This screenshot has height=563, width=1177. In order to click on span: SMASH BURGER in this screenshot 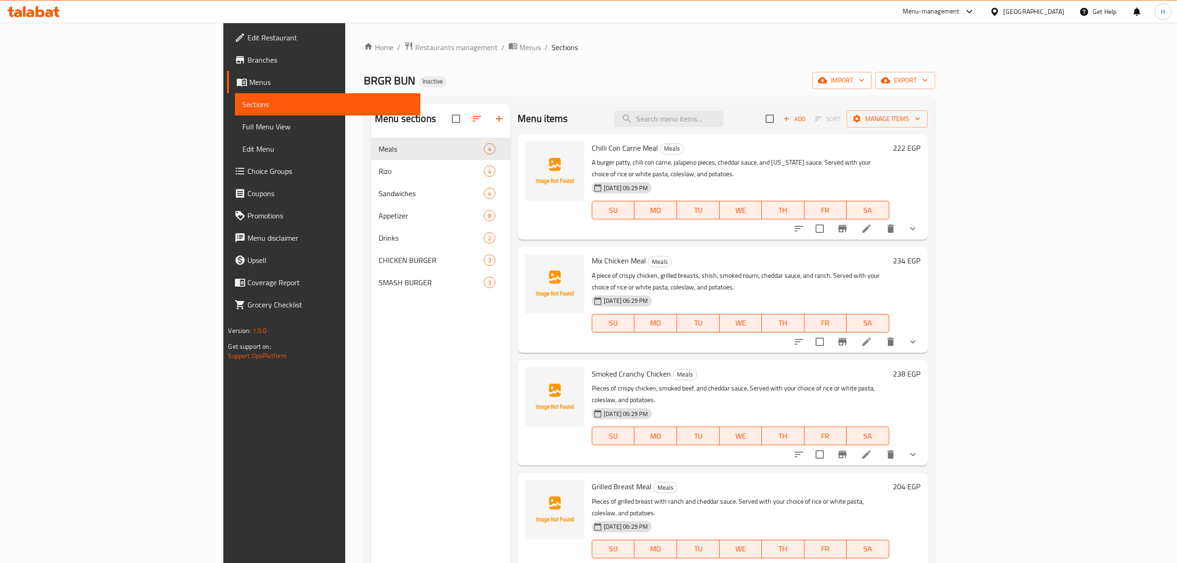, I will do `click(431, 282)`.